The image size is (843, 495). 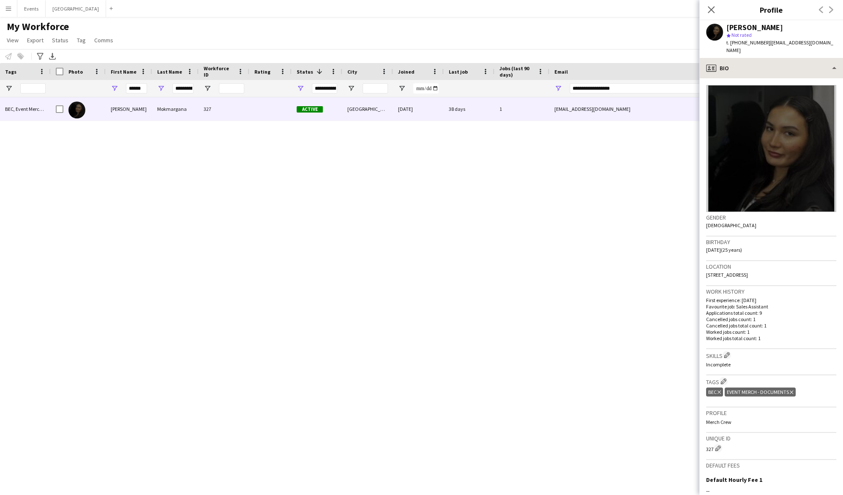 What do you see at coordinates (469, 109) in the screenshot?
I see `div: 38 days` at bounding box center [469, 109].